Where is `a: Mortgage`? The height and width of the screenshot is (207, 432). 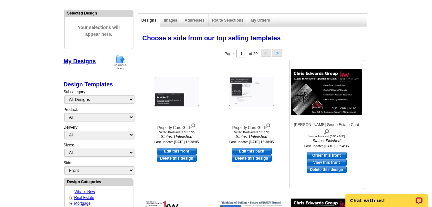 a: Mortgage is located at coordinates (82, 204).